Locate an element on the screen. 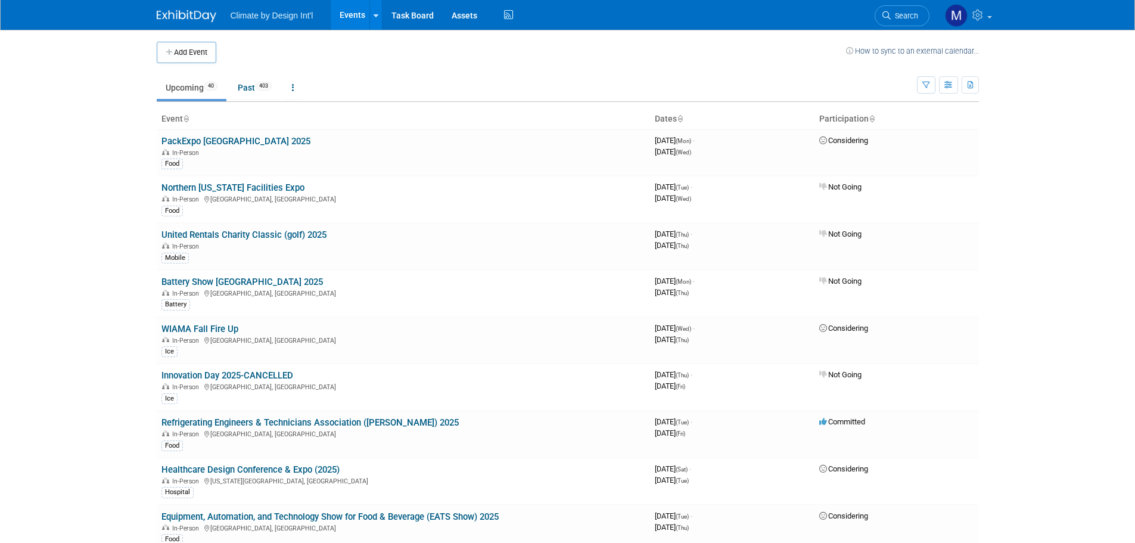 The image size is (1135, 543). a: Sort by Participation Type is located at coordinates (871, 119).